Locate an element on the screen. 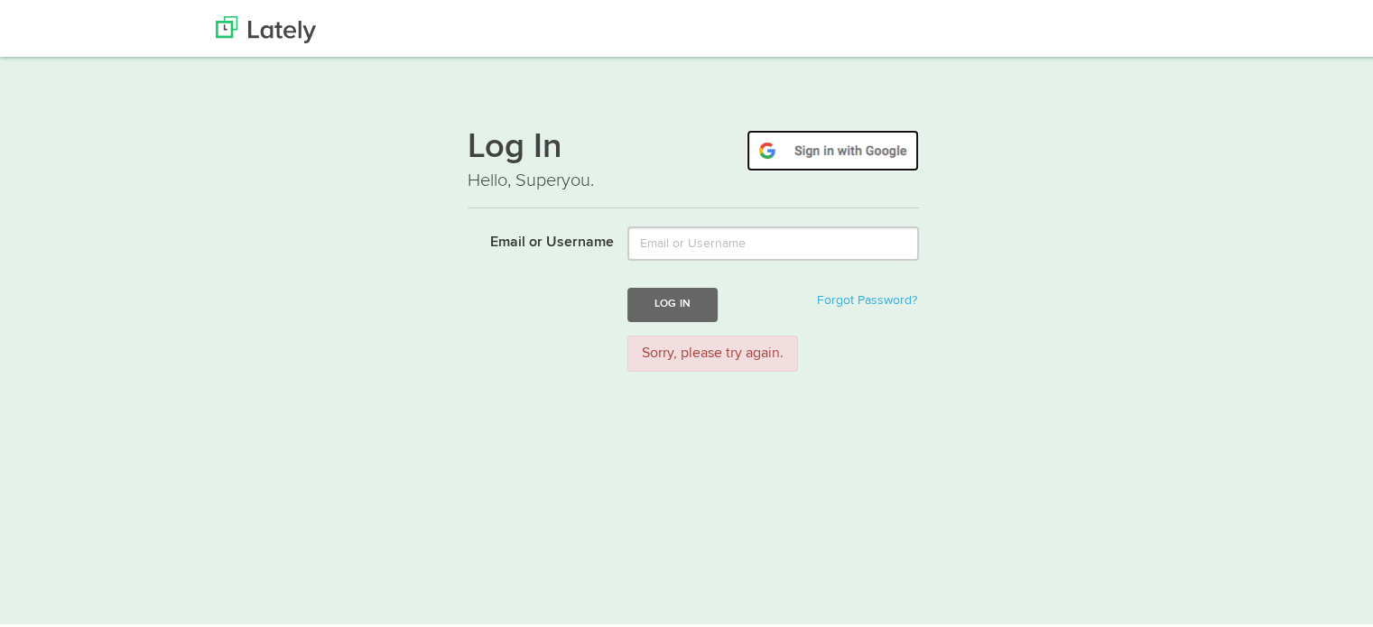 The image size is (1373, 627). div: Sorry, please try again. is located at coordinates (712, 351).